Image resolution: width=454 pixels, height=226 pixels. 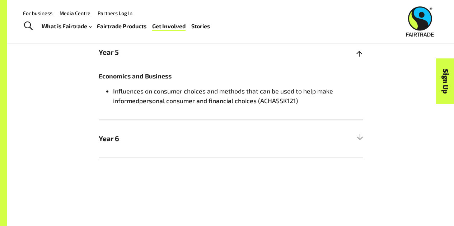 What do you see at coordinates (198, 139) in the screenshot?
I see `span: Year 6` at bounding box center [198, 139].